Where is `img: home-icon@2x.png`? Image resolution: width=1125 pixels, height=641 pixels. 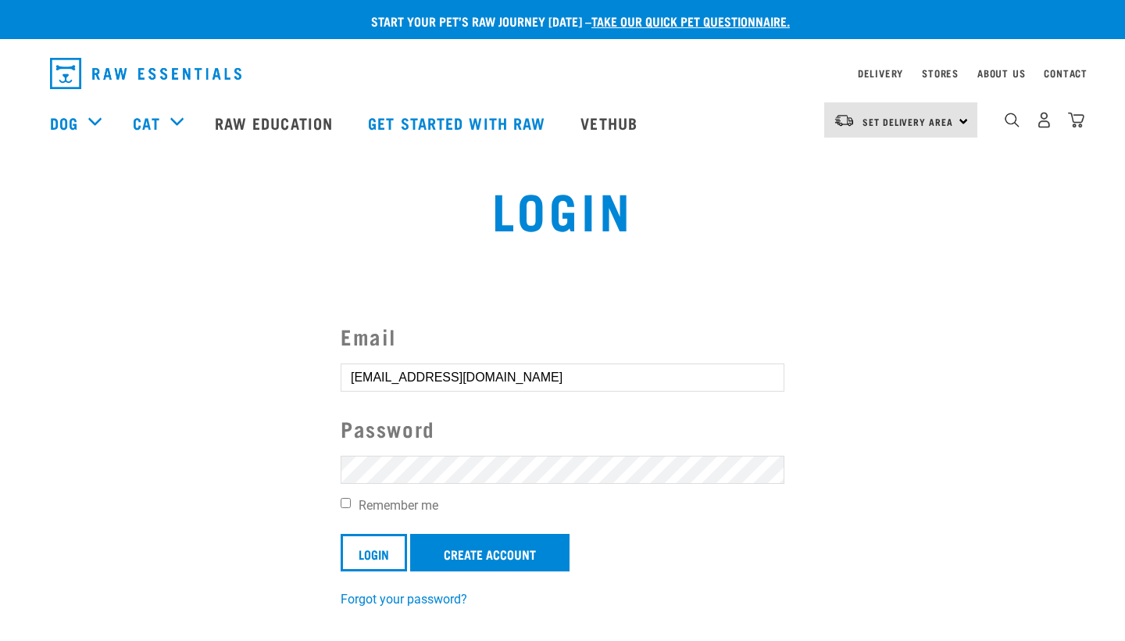
img: home-icon@2x.png is located at coordinates (1076, 120).